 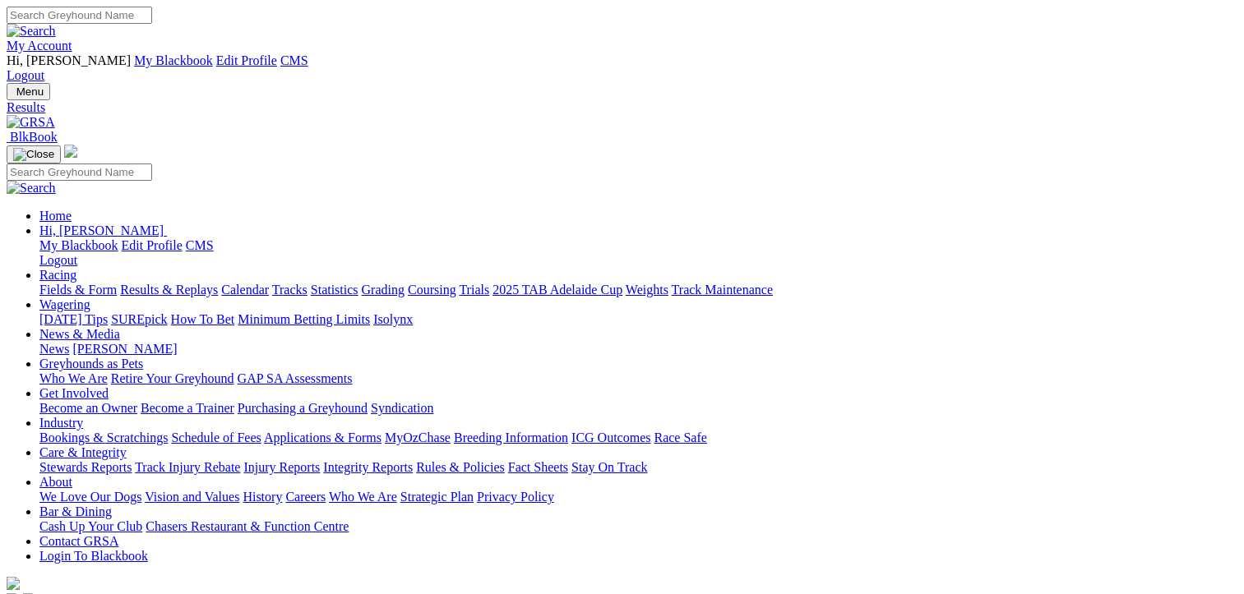 I want to click on div: Get Involved, so click(x=638, y=409).